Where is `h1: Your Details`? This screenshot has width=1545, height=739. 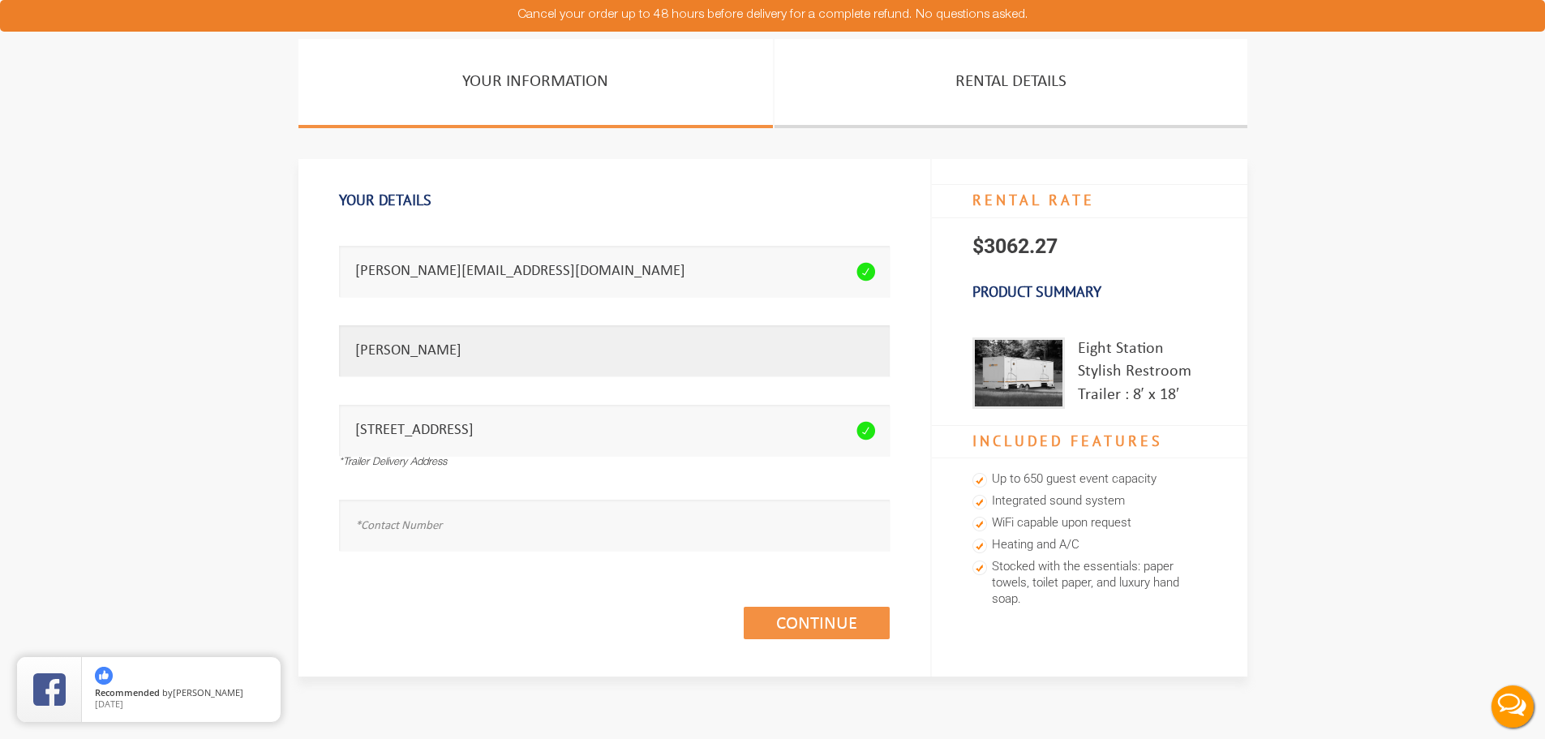
h1: Your Details is located at coordinates (614, 200).